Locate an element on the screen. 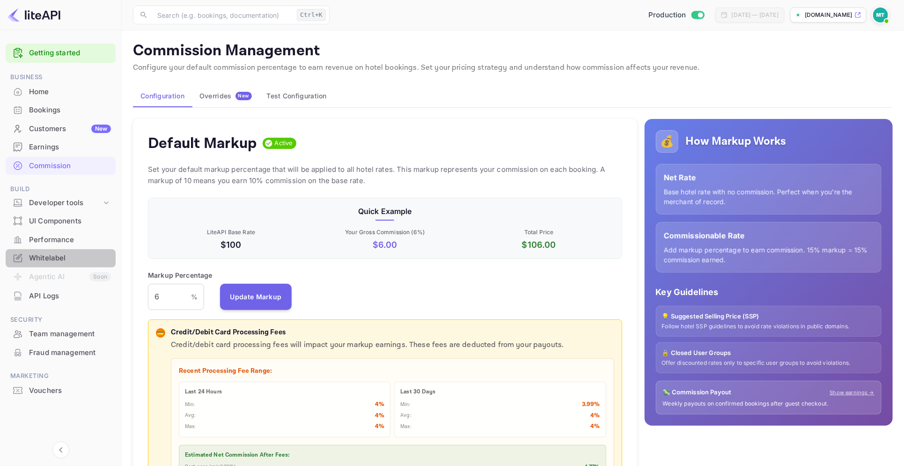  span: Business is located at coordinates (60, 77).